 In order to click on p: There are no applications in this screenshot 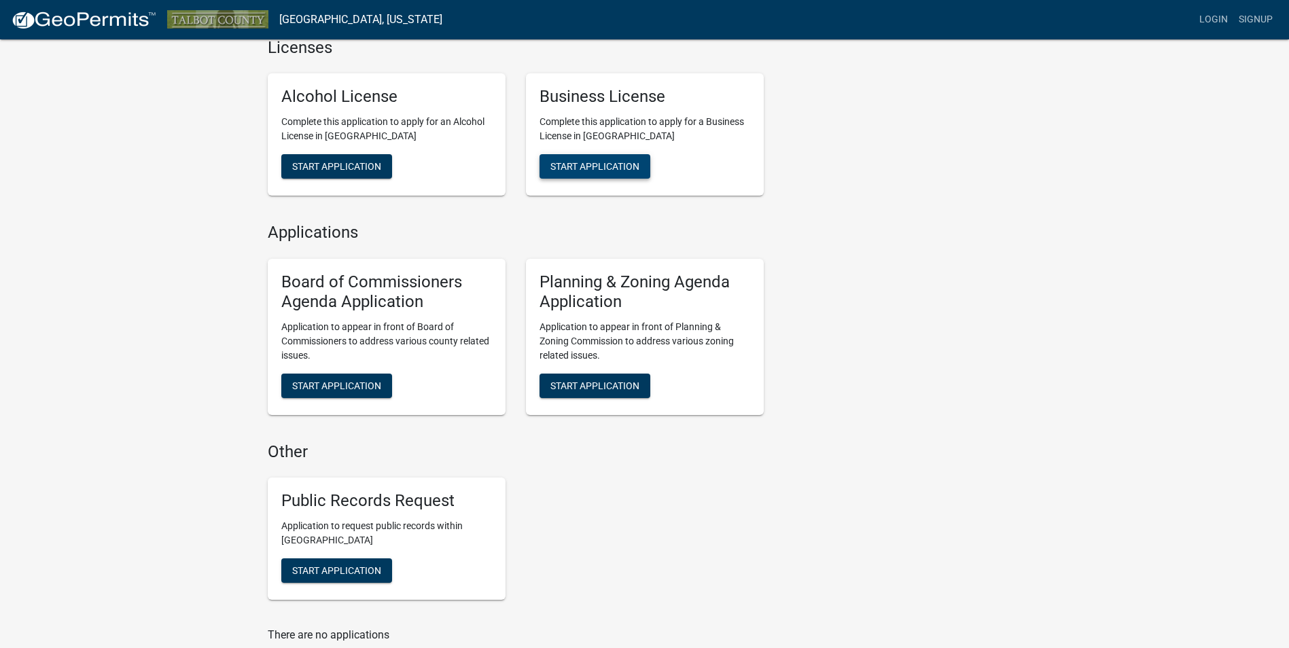, I will do `click(516, 635)`.